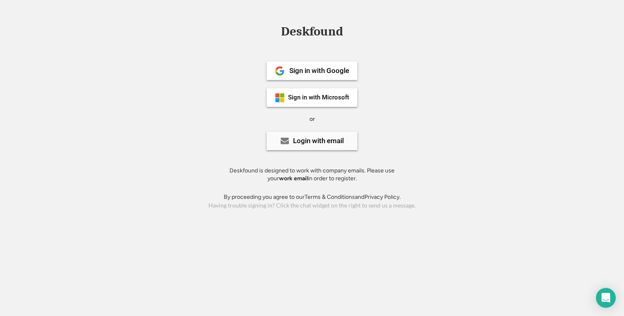 The height and width of the screenshot is (316, 624). I want to click on div: Sign in with Microsoft, so click(318, 97).